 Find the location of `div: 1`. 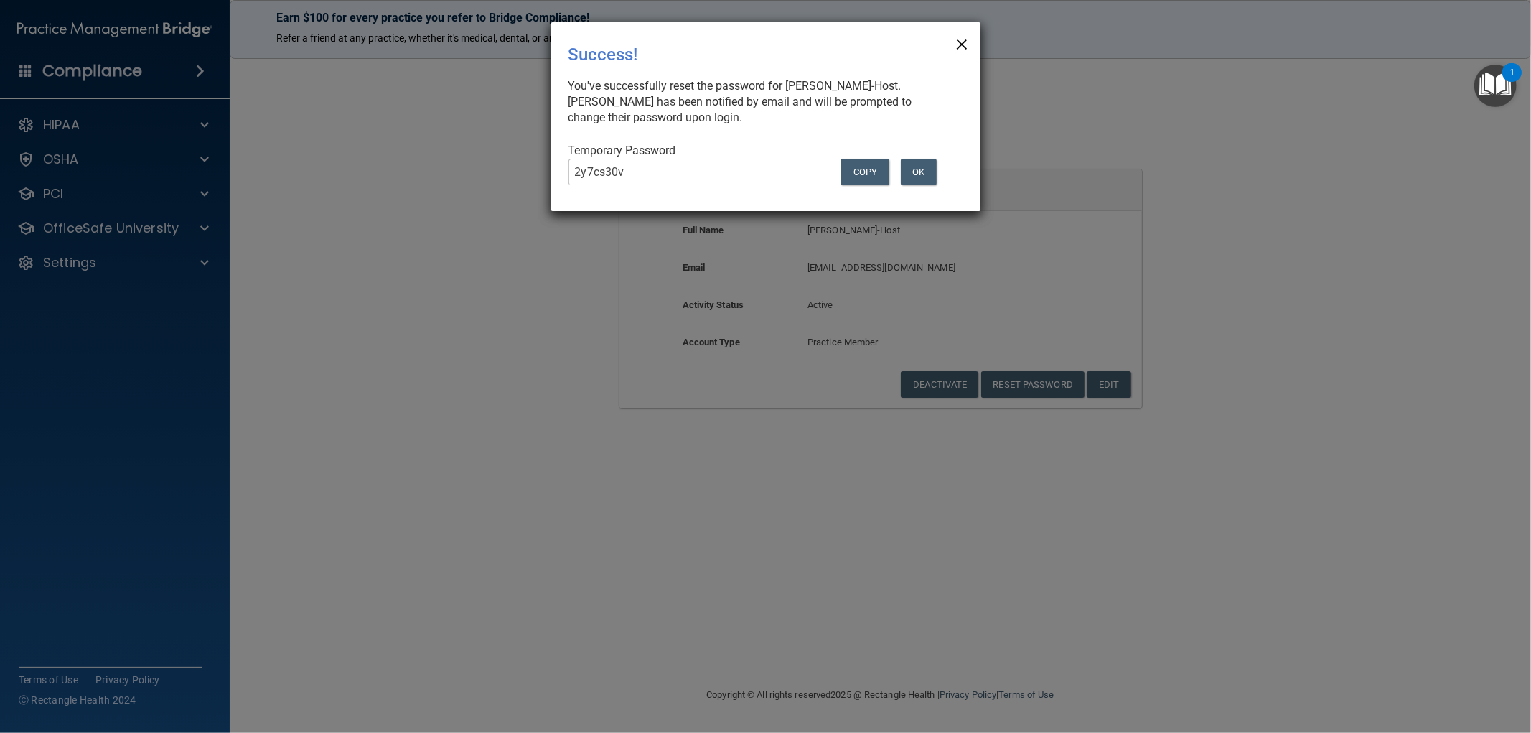

div: 1 is located at coordinates (1511, 82).